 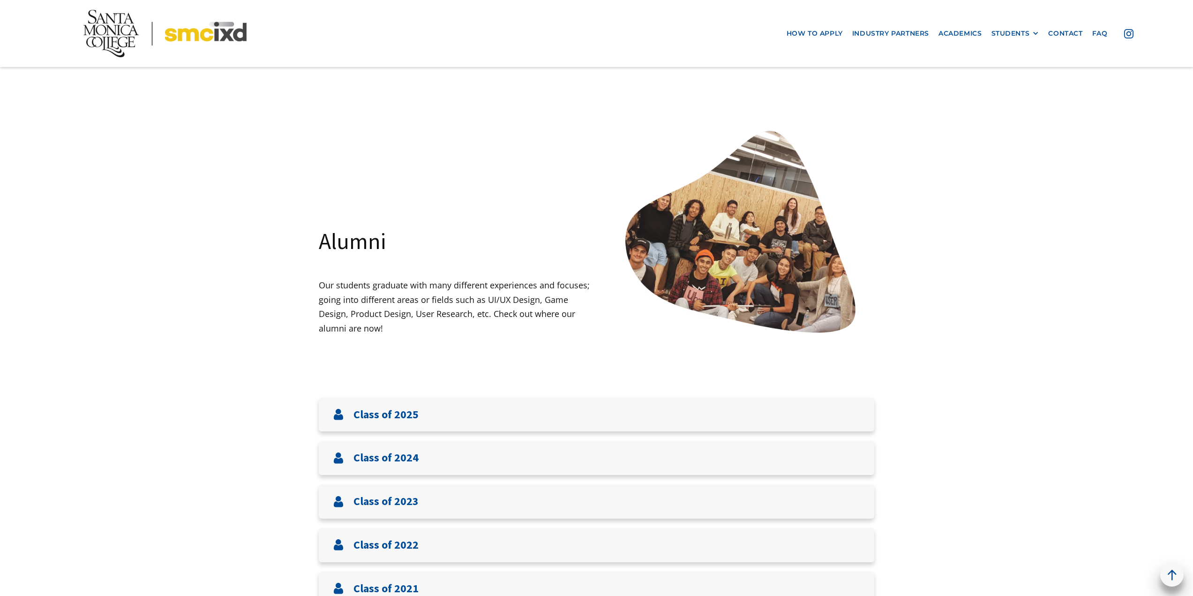 What do you see at coordinates (960, 33) in the screenshot?
I see `a: Academics` at bounding box center [960, 33].